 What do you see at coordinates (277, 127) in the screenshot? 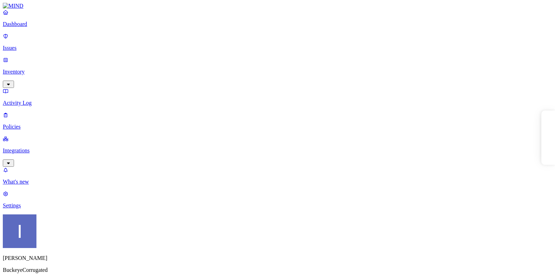
I see `p: Policies` at bounding box center [277, 127].